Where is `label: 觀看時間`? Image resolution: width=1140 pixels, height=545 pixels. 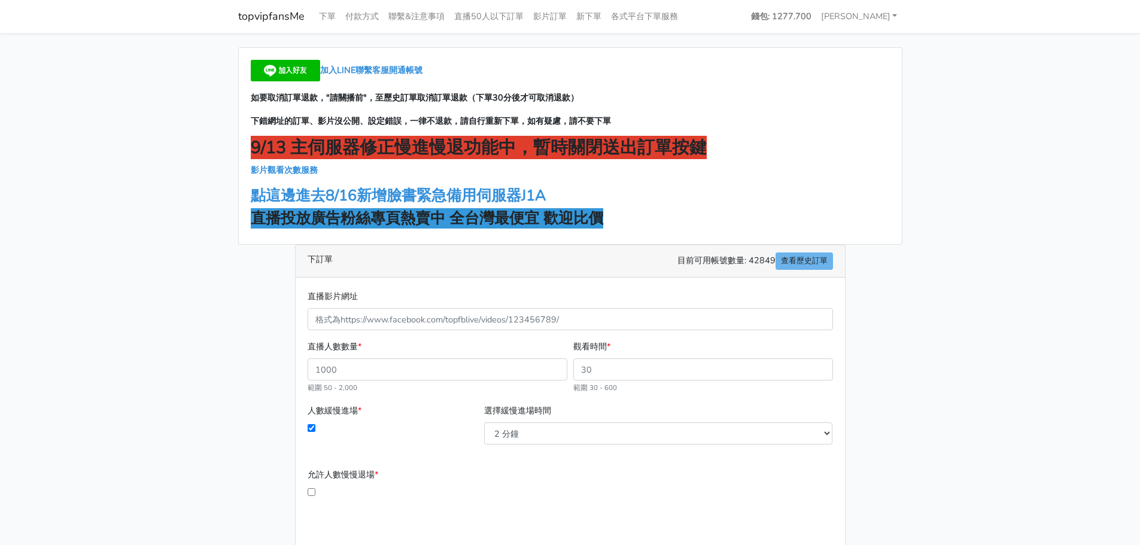 label: 觀看時間 is located at coordinates (592, 346).